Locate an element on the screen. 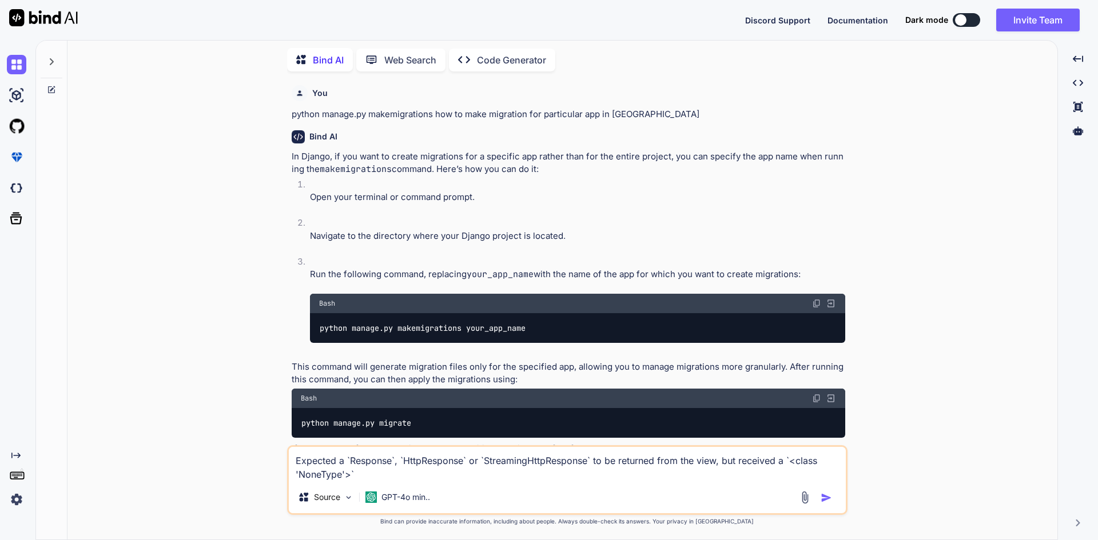 This screenshot has height=540, width=1098. p: Bind can provide inaccurate information, including about people. Always double-check its answers.... is located at coordinates (567, 522).